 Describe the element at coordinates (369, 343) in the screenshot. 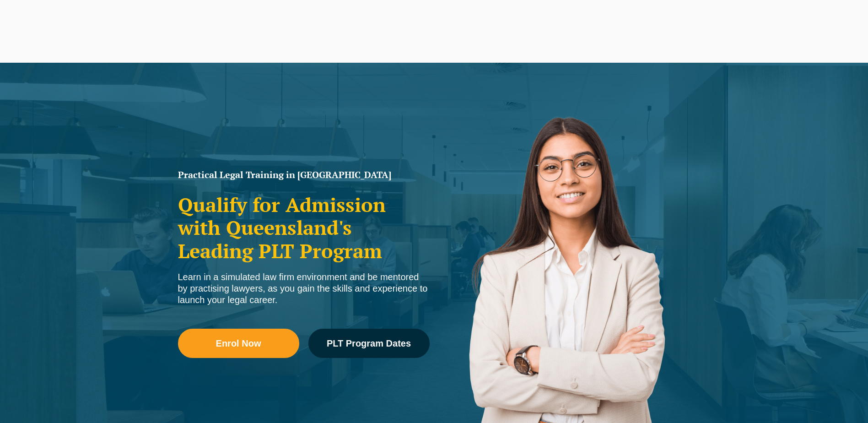

I see `a: PLT Program Dates` at that location.